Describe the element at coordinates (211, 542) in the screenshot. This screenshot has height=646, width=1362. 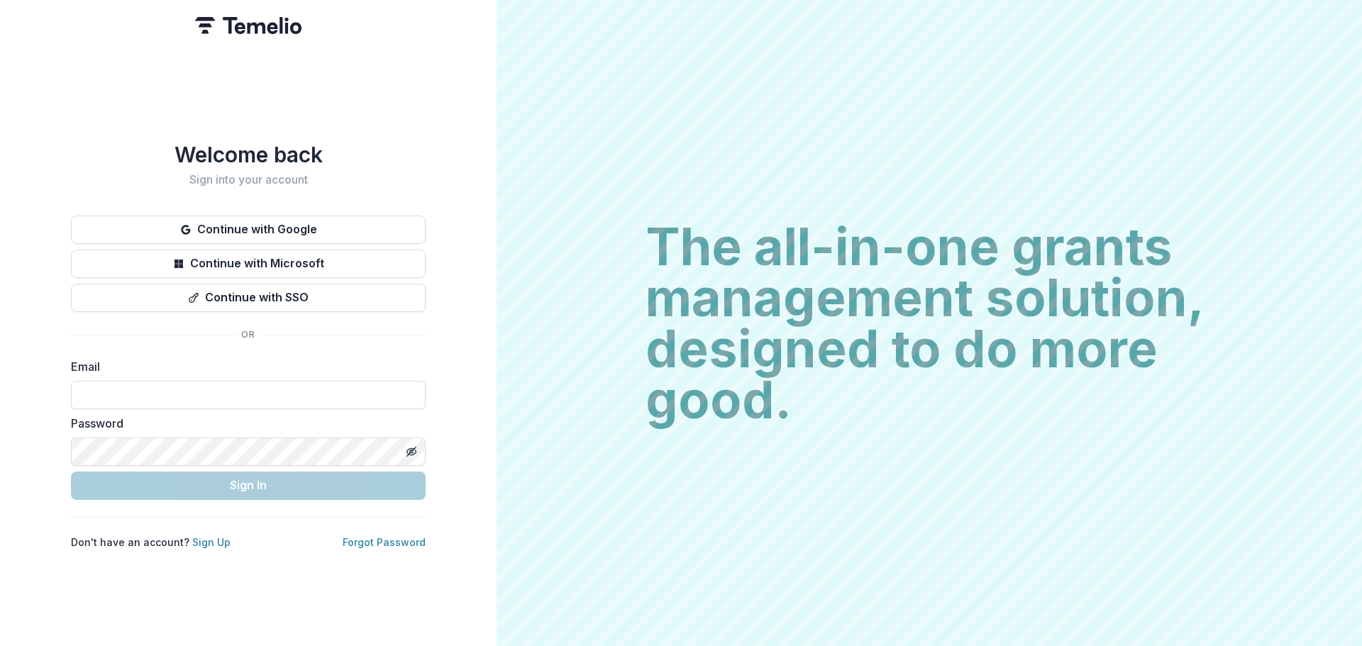
I see `a: Sign Up` at that location.